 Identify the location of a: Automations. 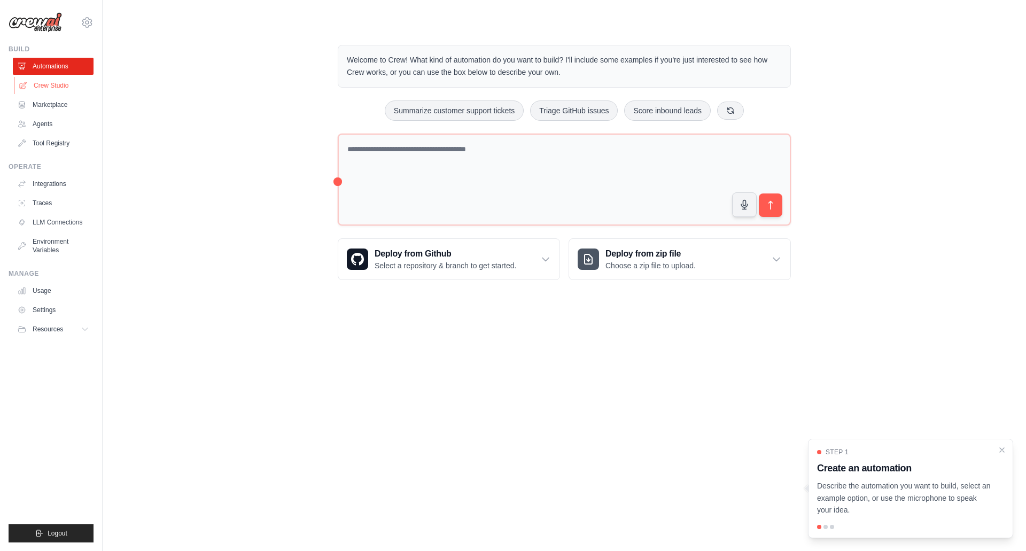
(53, 66).